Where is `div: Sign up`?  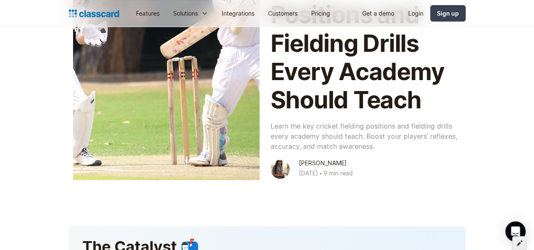
div: Sign up is located at coordinates (448, 13).